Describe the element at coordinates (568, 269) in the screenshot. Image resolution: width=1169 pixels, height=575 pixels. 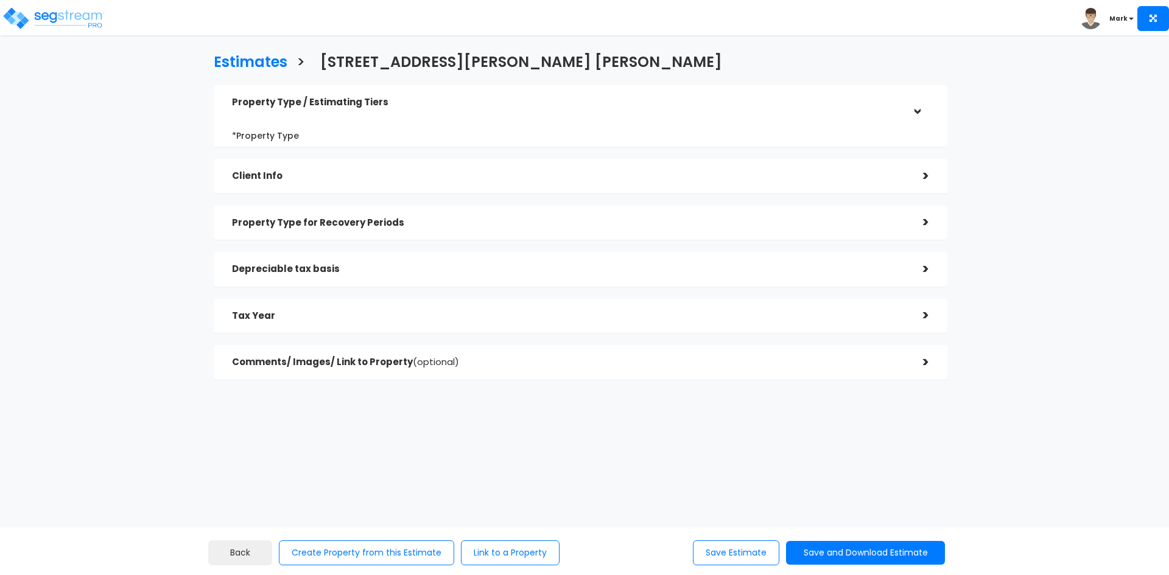
I see `h5: Depreciable tax basis` at that location.